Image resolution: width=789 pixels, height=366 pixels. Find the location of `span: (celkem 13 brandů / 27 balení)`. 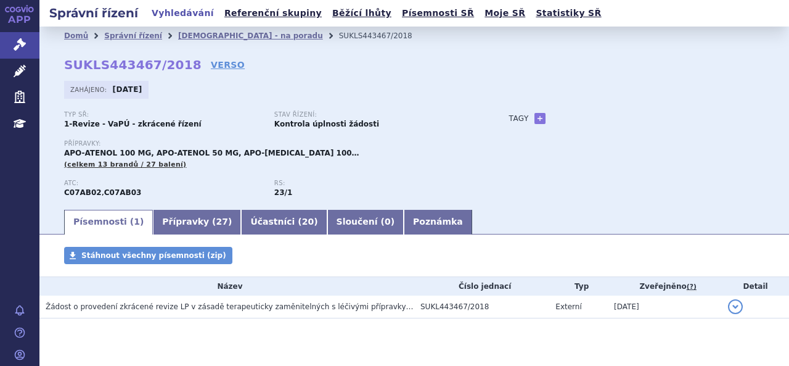

span: (celkem 13 brandů / 27 balení) is located at coordinates (125, 164).